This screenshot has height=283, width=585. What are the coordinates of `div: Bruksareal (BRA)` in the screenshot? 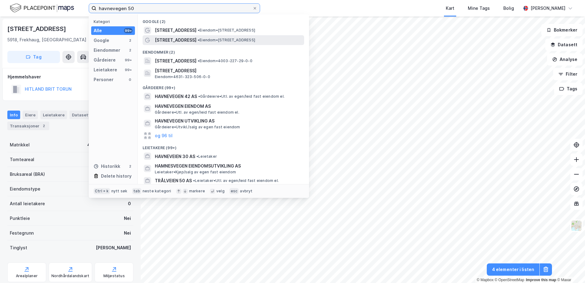 It's located at (27, 174).